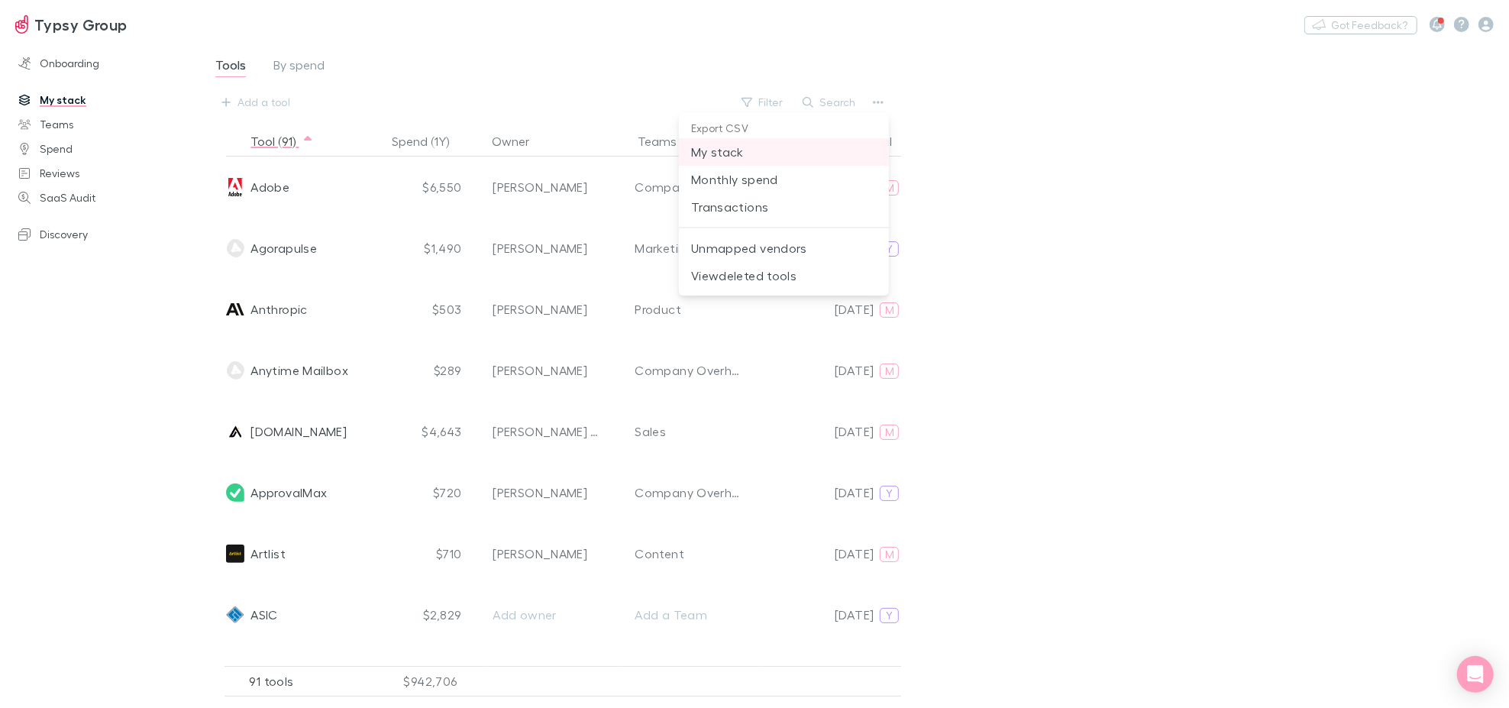 The image size is (1509, 708). I want to click on span: Transactions, so click(783, 207).